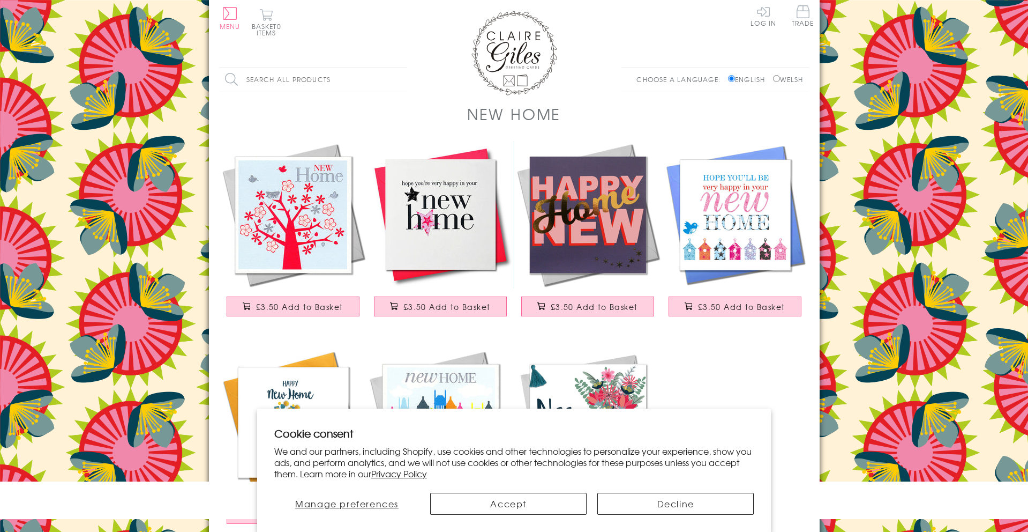  I want to click on p: Choose a language:, so click(681, 79).